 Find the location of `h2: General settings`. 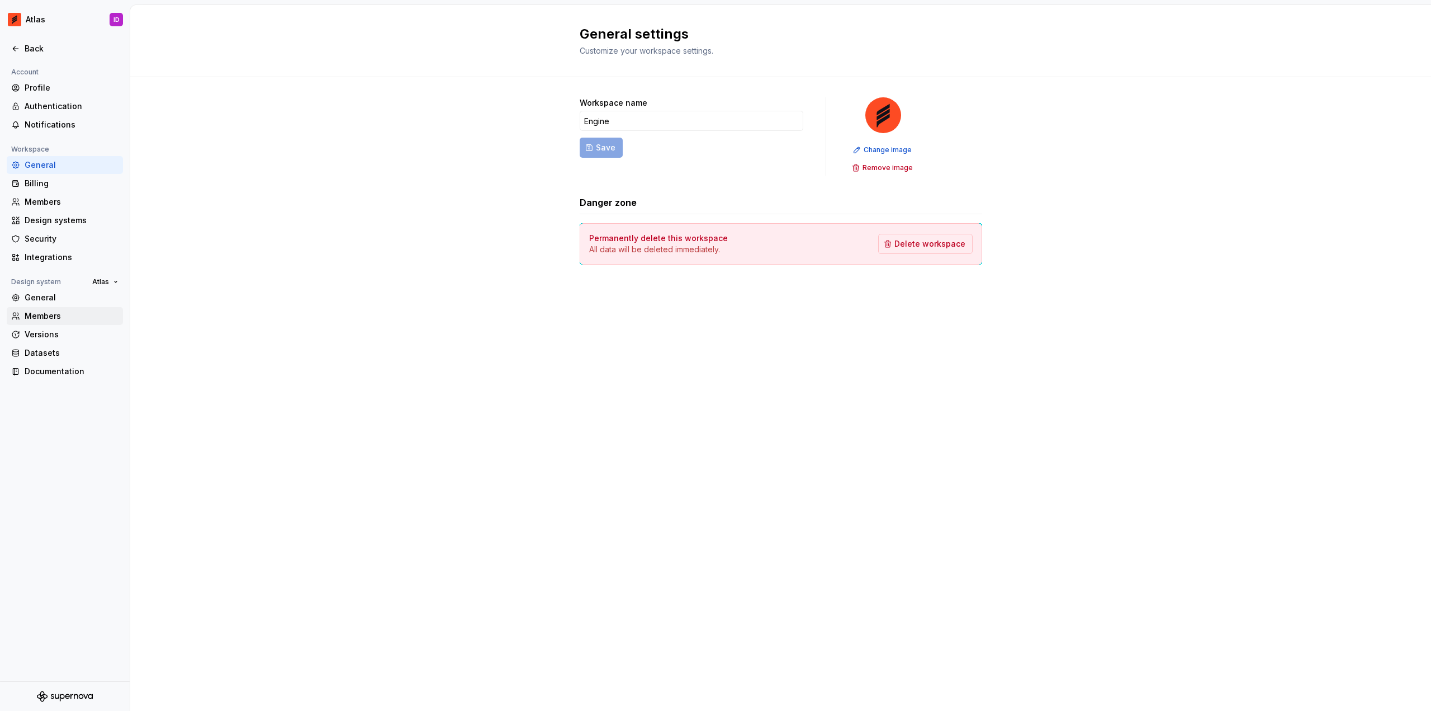

h2: General settings is located at coordinates (774, 34).